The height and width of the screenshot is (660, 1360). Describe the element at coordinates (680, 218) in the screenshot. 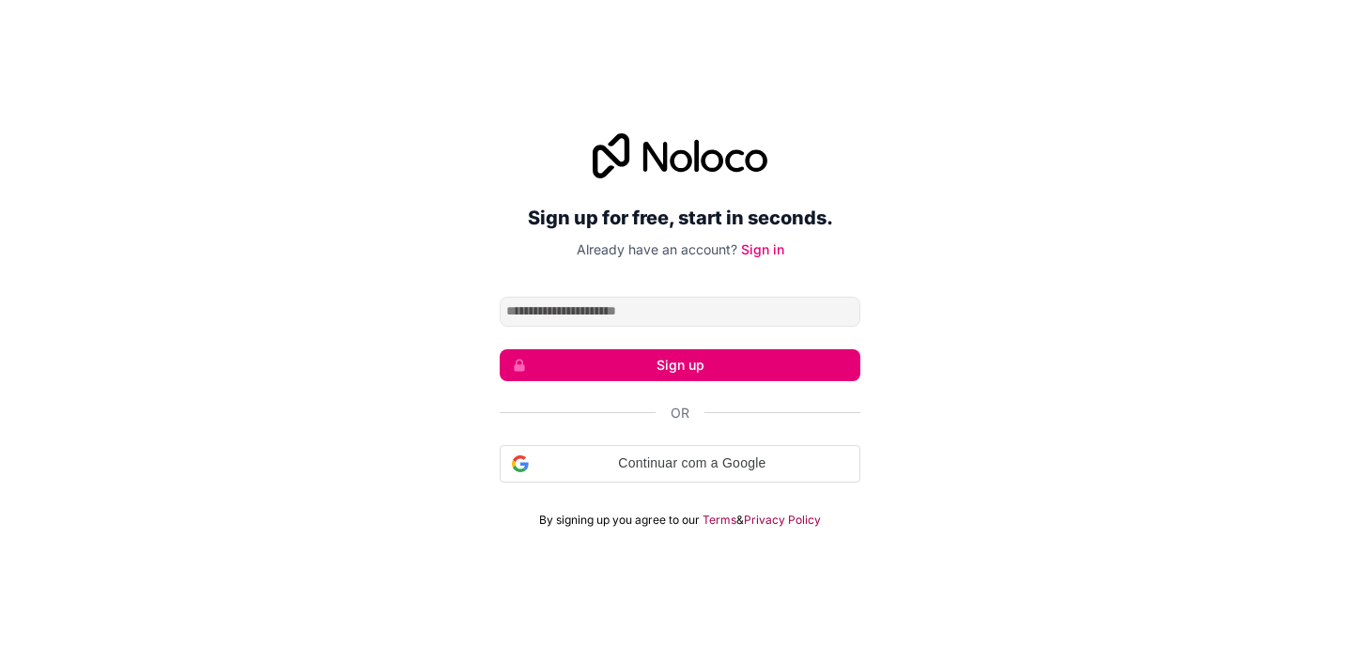

I see `h2: Sign up for free, start in seconds.` at that location.